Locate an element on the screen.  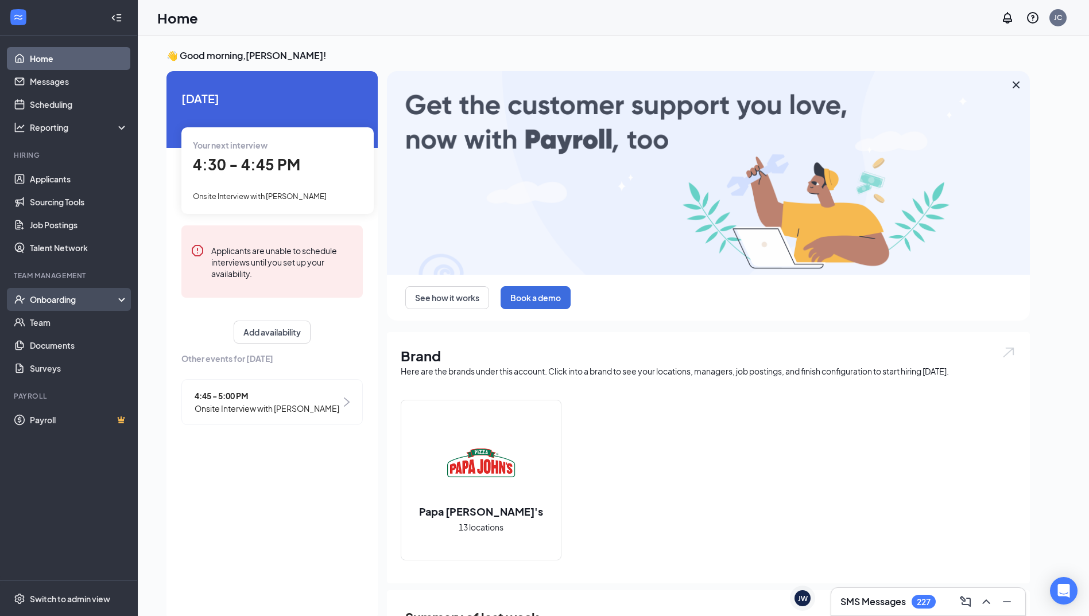
svg: Error is located at coordinates (197, 251).